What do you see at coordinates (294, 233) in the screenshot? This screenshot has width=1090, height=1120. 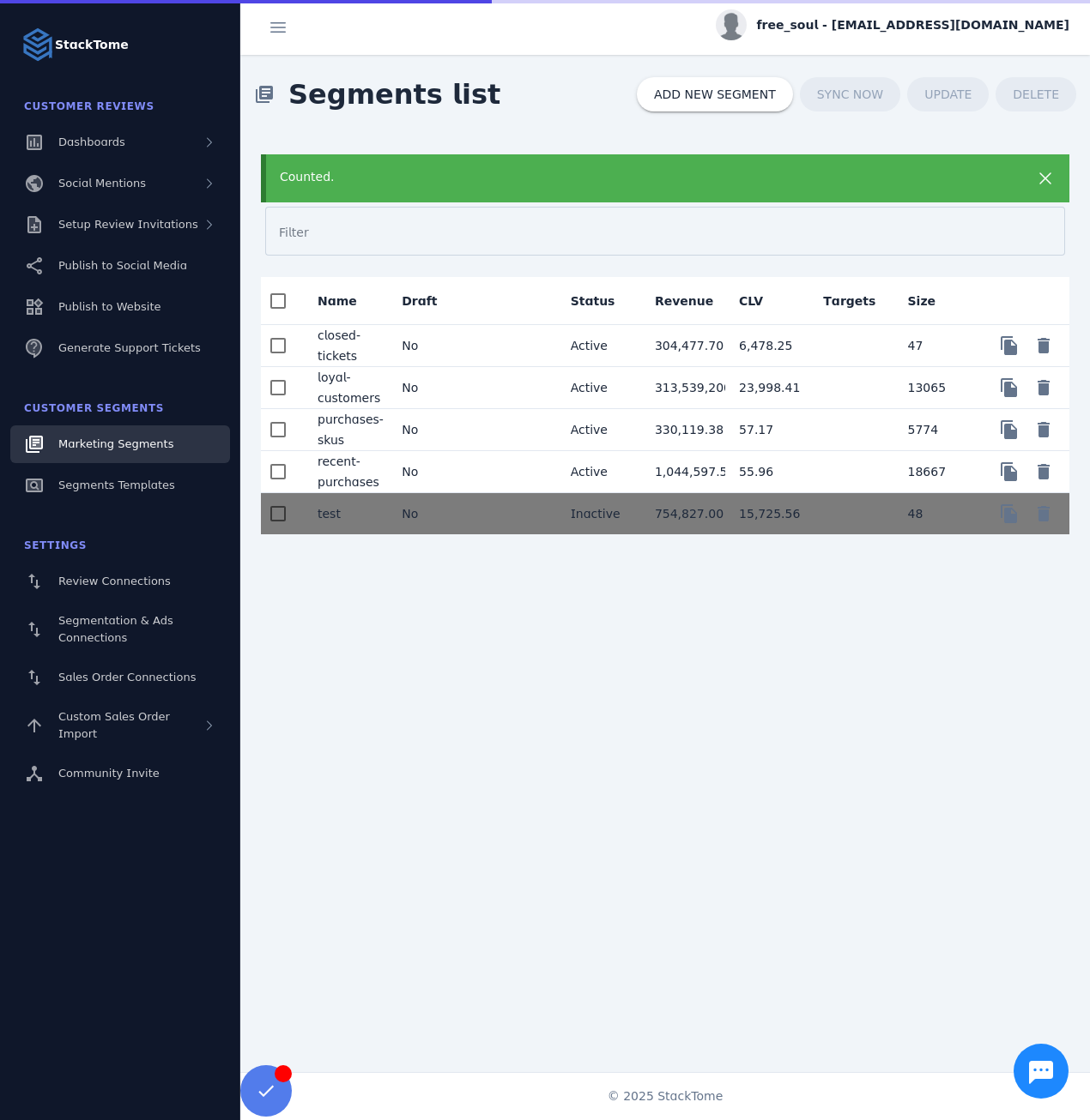 I see `mat-label: Filter` at bounding box center [294, 233].